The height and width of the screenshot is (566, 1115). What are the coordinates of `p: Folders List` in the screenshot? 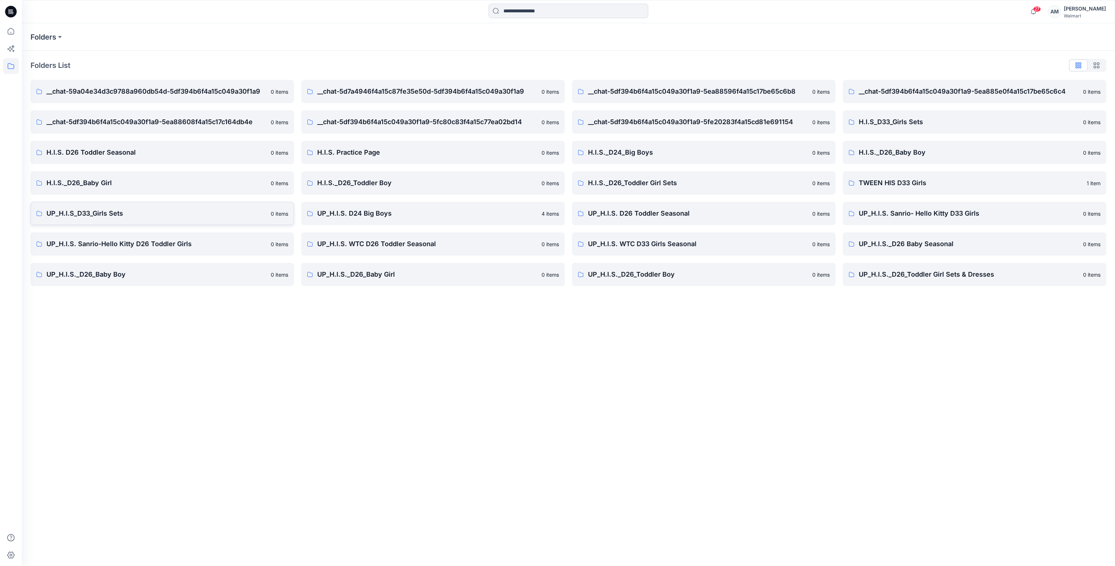 It's located at (50, 65).